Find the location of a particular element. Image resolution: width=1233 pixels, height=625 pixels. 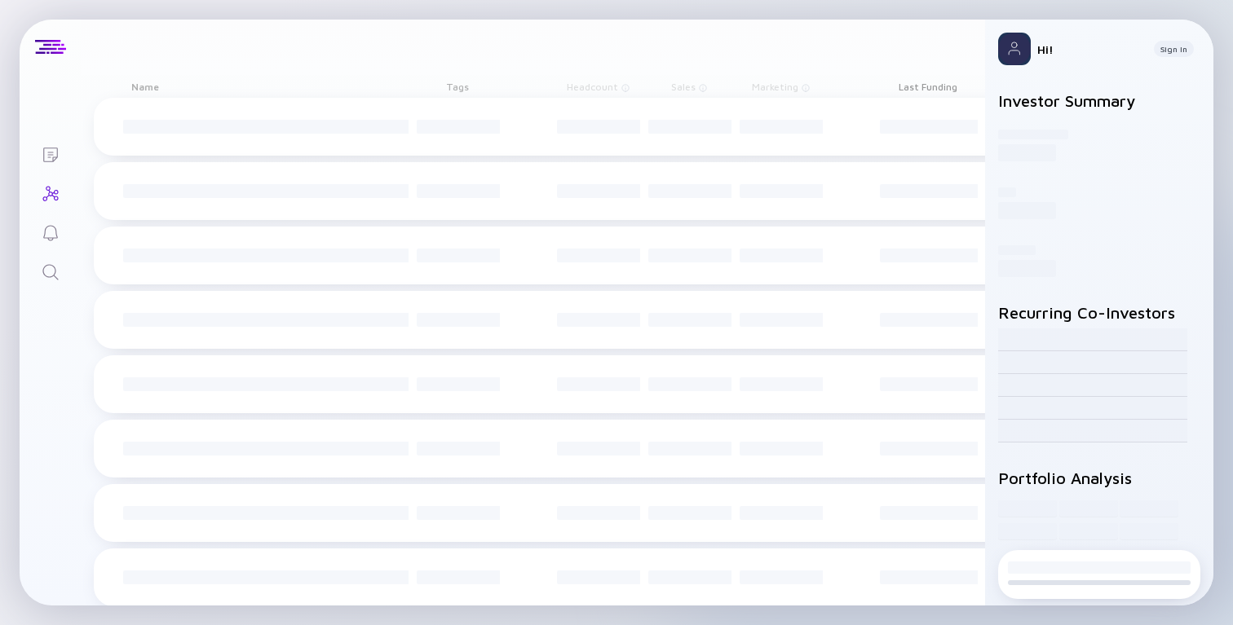

h2: Portfolio Analysis is located at coordinates (1099, 478).